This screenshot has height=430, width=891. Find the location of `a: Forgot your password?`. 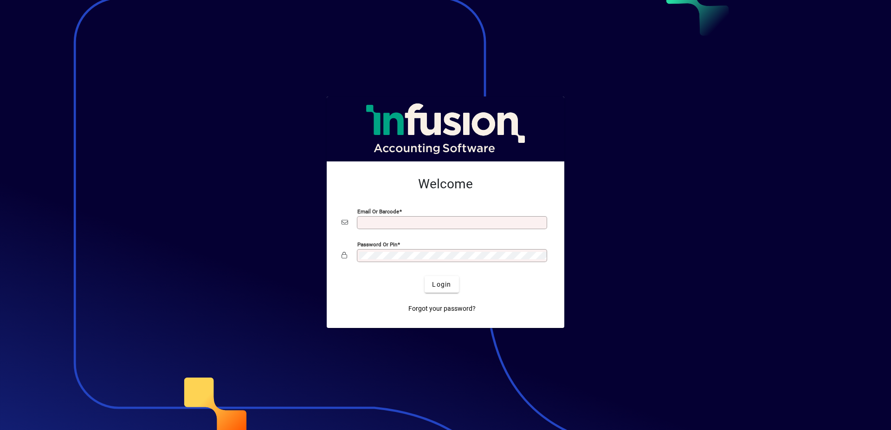

a: Forgot your password? is located at coordinates (442, 309).